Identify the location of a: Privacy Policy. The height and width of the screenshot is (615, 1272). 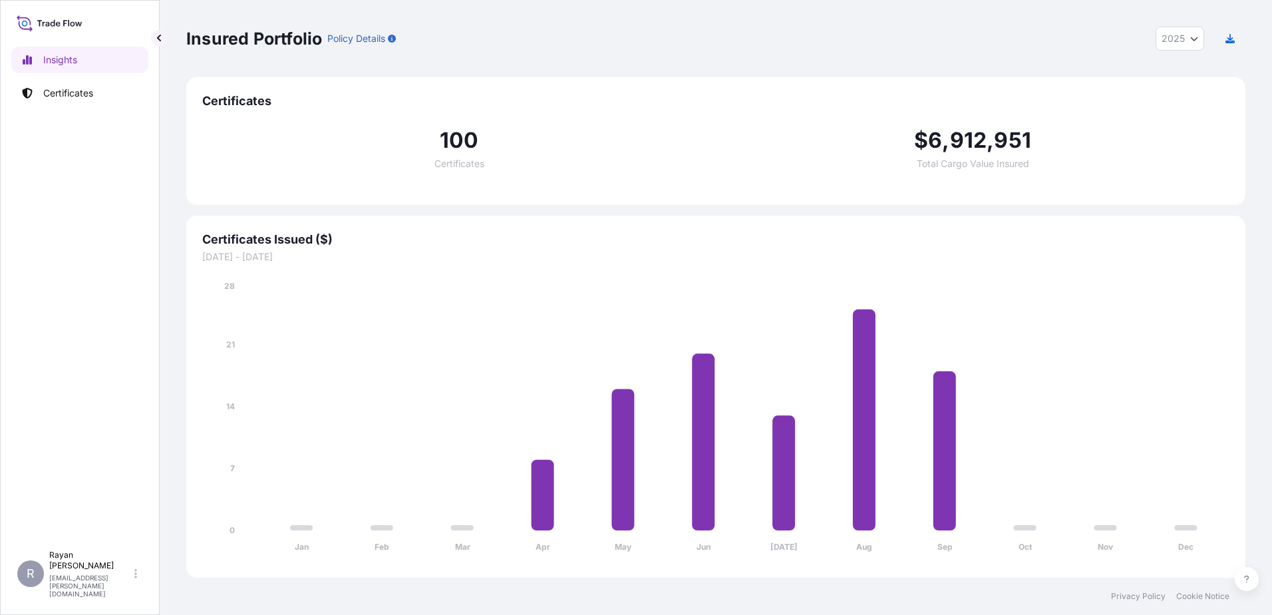
(1138, 596).